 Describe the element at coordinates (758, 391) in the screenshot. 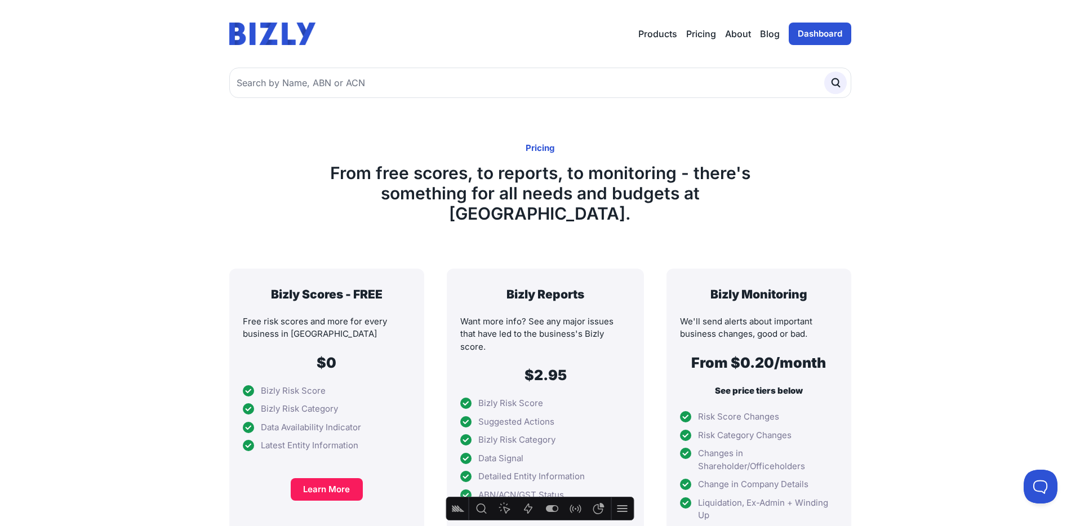

I see `p: See price tiers below` at that location.